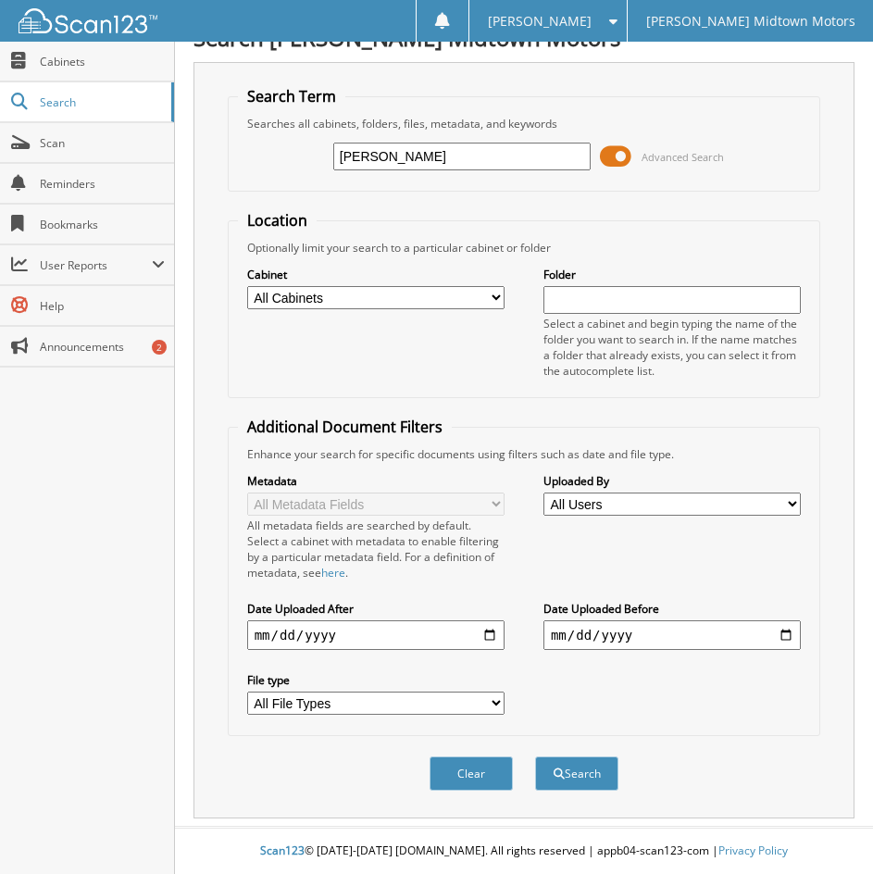 The image size is (873, 874). Describe the element at coordinates (376, 274) in the screenshot. I see `label: Cabinet` at that location.